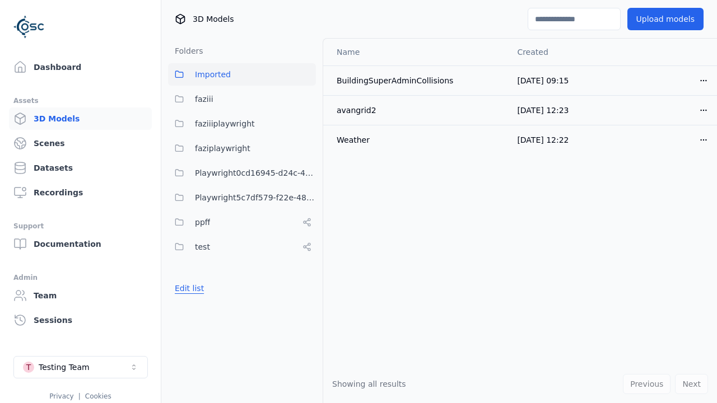  I want to click on span: test, so click(202, 247).